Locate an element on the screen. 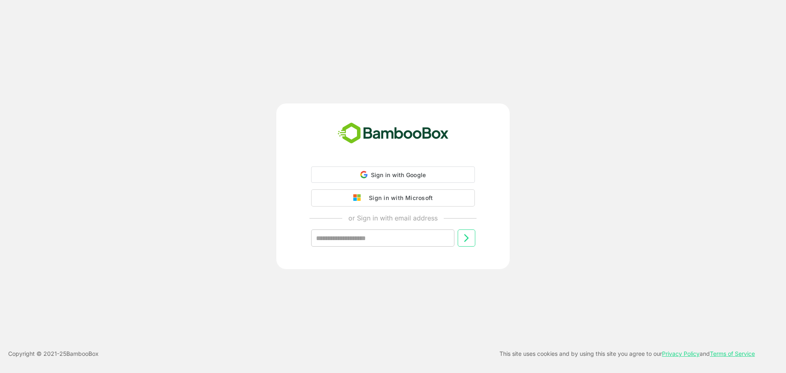  a: Privacy Policy is located at coordinates (680, 354).